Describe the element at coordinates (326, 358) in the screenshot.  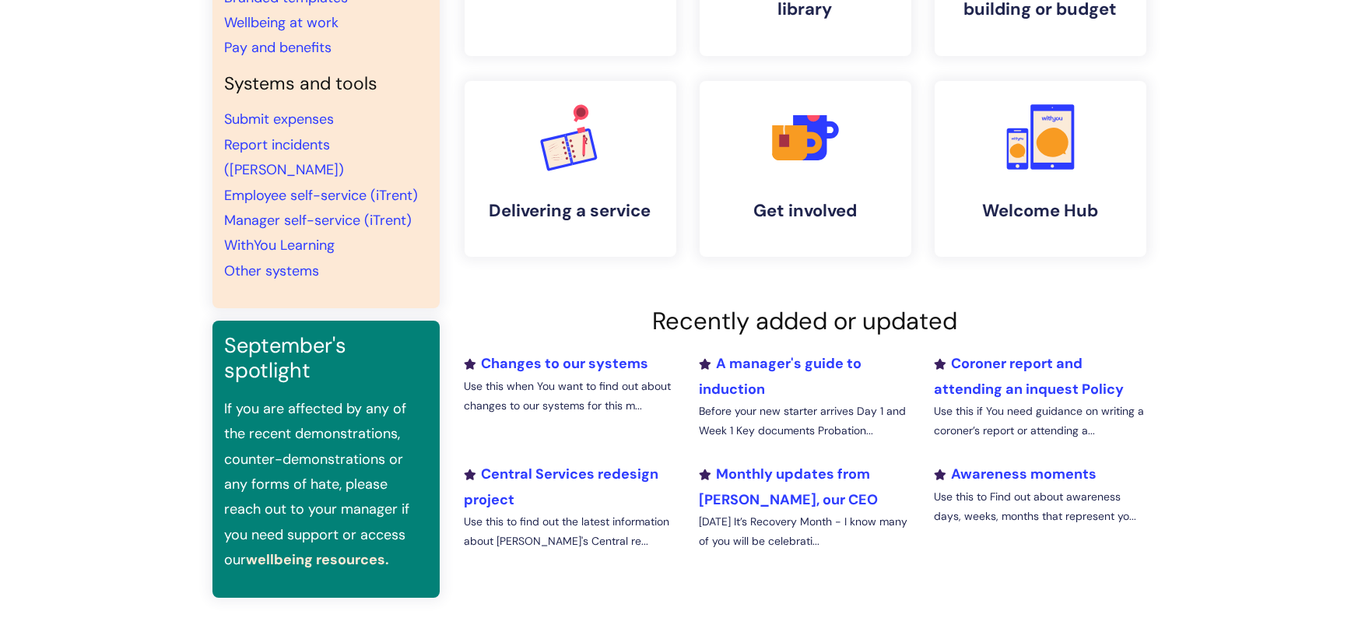
I see `h3: September's spotlight` at that location.